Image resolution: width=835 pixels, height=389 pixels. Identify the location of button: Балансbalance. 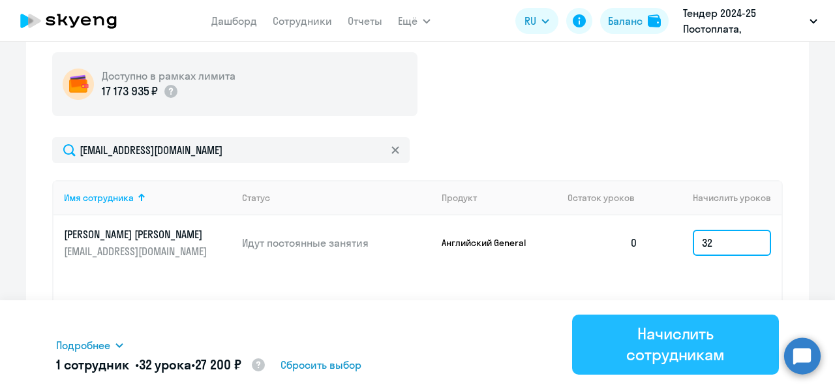
(634, 21).